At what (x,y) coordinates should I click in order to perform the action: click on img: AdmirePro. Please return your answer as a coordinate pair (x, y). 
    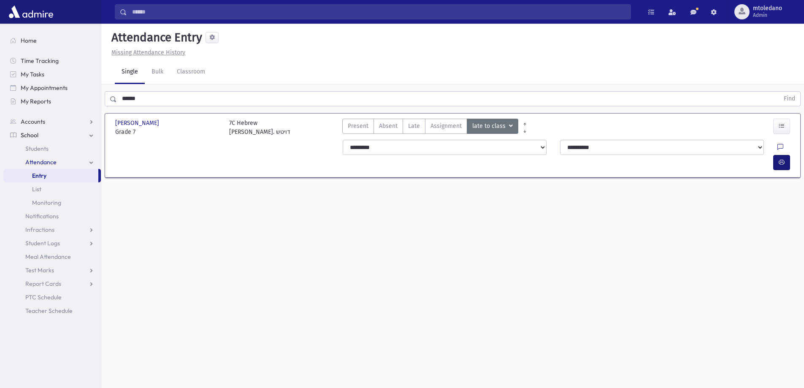
    Looking at the image, I should click on (31, 12).